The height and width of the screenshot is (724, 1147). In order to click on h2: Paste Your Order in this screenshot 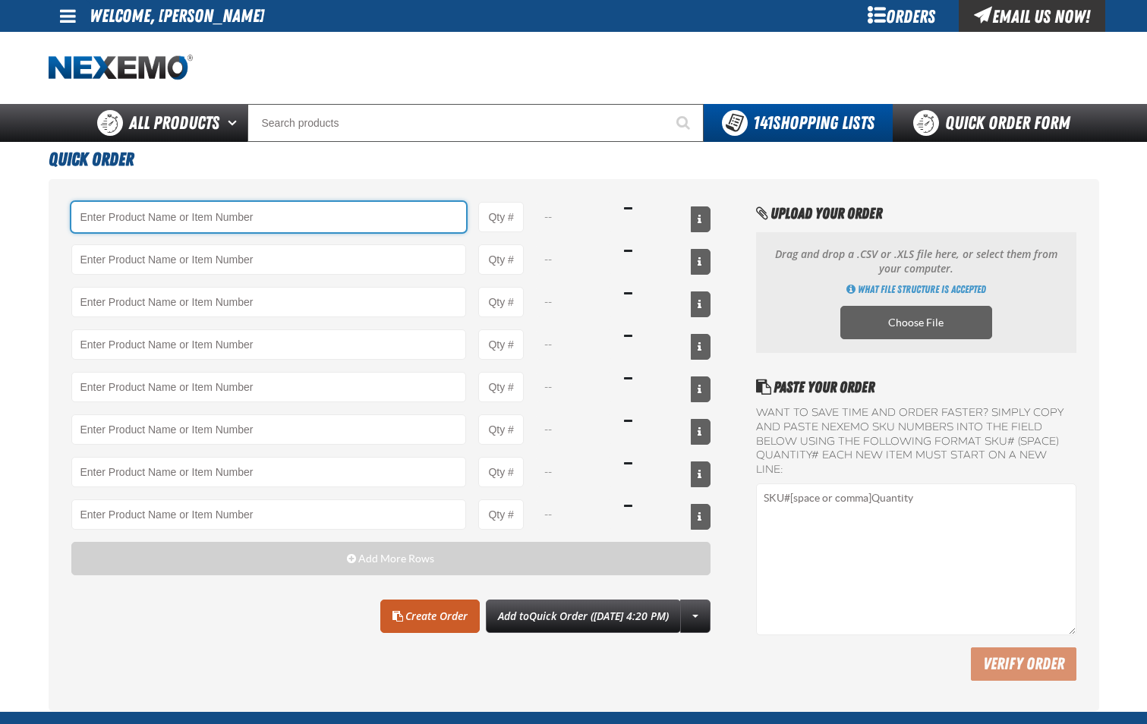, I will do `click(915, 387)`.